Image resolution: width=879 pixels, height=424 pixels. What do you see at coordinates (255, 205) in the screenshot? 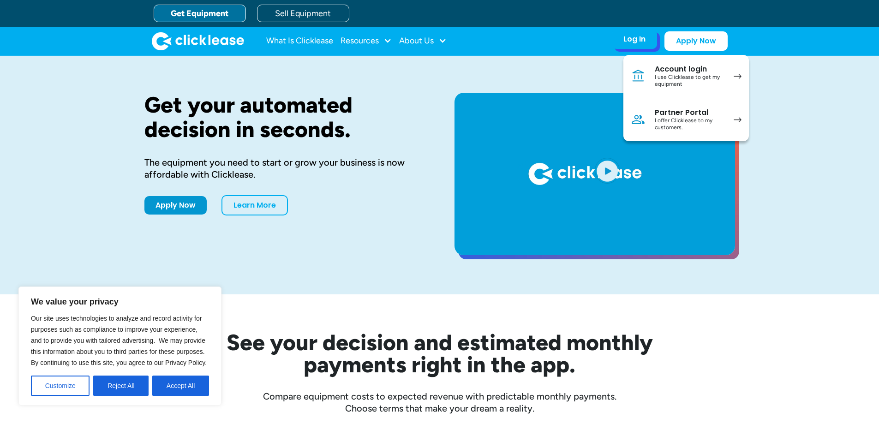
I see `a: Learn More` at bounding box center [255, 205].